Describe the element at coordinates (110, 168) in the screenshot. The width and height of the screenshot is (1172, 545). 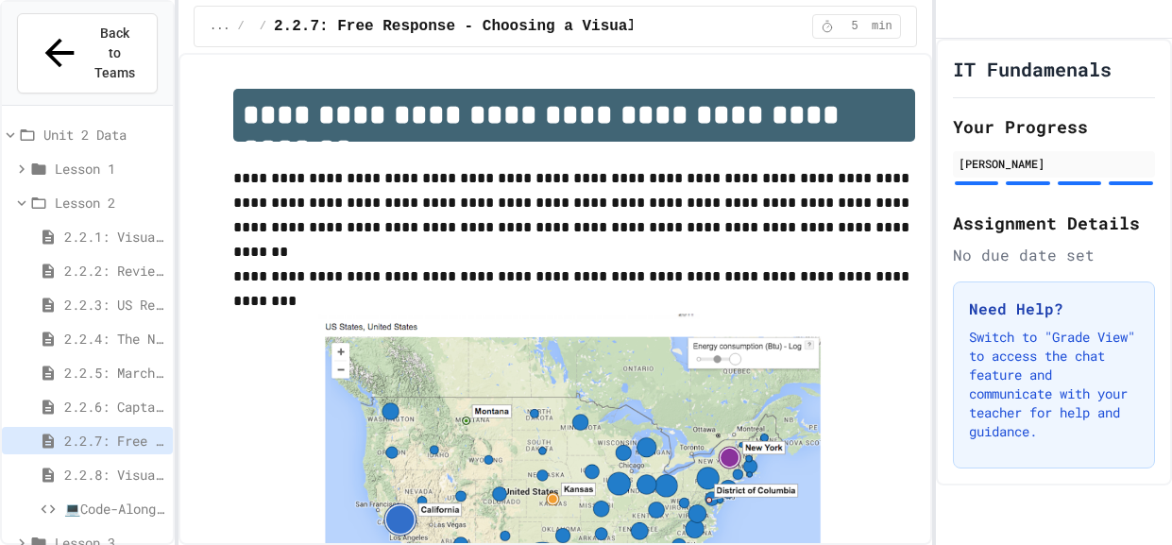
I see `span: Lesson 1` at that location.